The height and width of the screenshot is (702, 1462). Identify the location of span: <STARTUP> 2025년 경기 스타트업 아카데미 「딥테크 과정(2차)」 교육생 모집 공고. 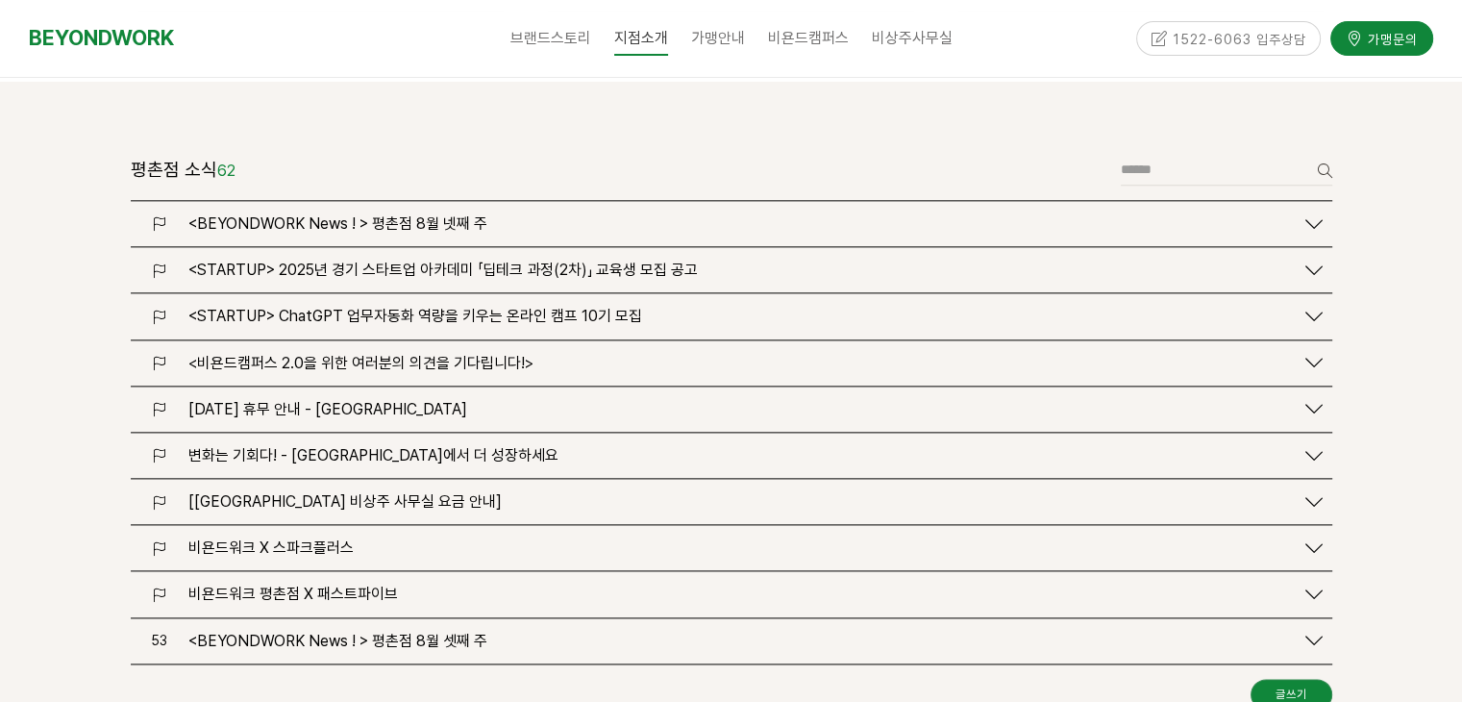
(443, 269).